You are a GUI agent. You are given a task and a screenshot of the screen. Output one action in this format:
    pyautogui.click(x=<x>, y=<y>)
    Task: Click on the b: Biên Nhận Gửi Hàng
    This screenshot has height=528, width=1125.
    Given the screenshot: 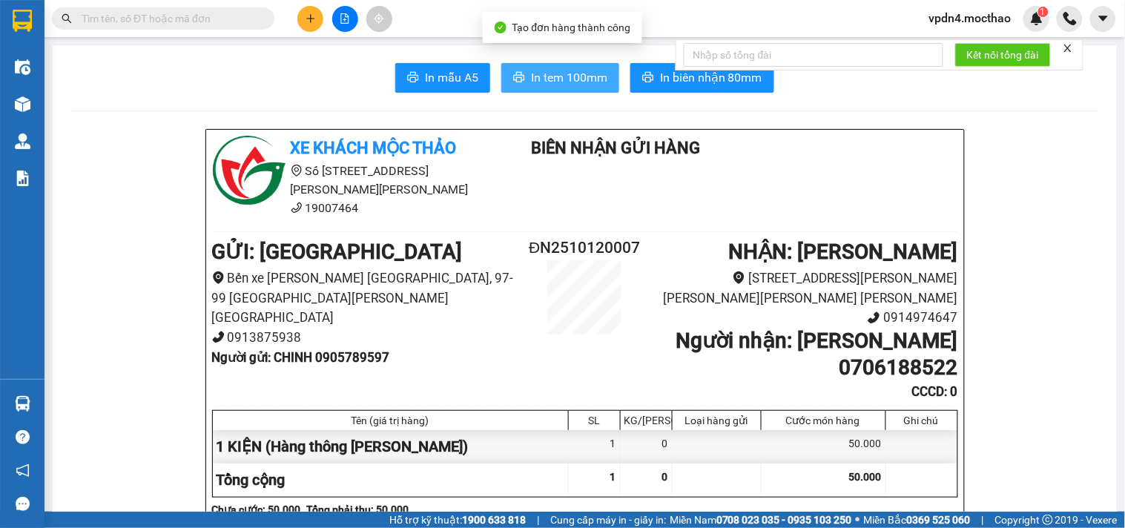 What is the action you would take?
    pyautogui.click(x=617, y=148)
    